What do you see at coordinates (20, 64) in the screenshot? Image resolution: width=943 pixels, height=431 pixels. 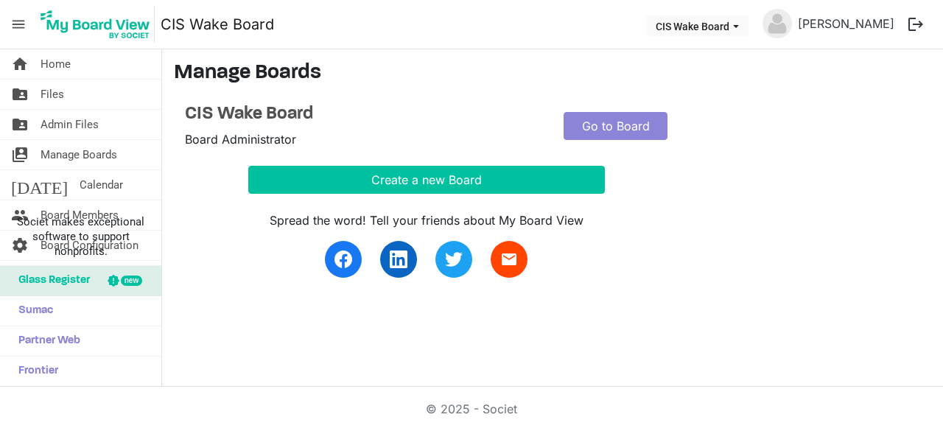 I see `span: home` at bounding box center [20, 64].